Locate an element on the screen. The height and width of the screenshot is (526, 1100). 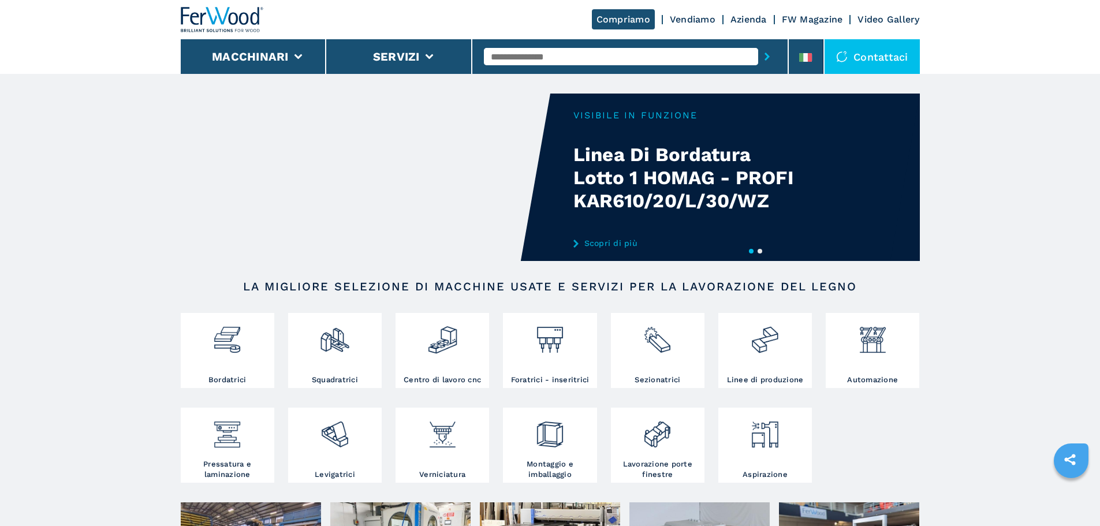
h3: Lavorazione porte finestre is located at coordinates (657, 469).